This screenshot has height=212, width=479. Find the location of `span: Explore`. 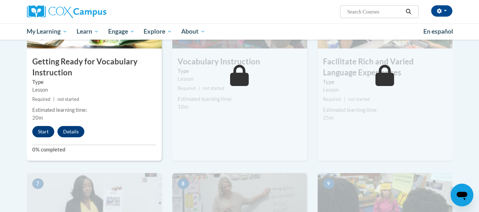

span: Explore is located at coordinates (158, 32).